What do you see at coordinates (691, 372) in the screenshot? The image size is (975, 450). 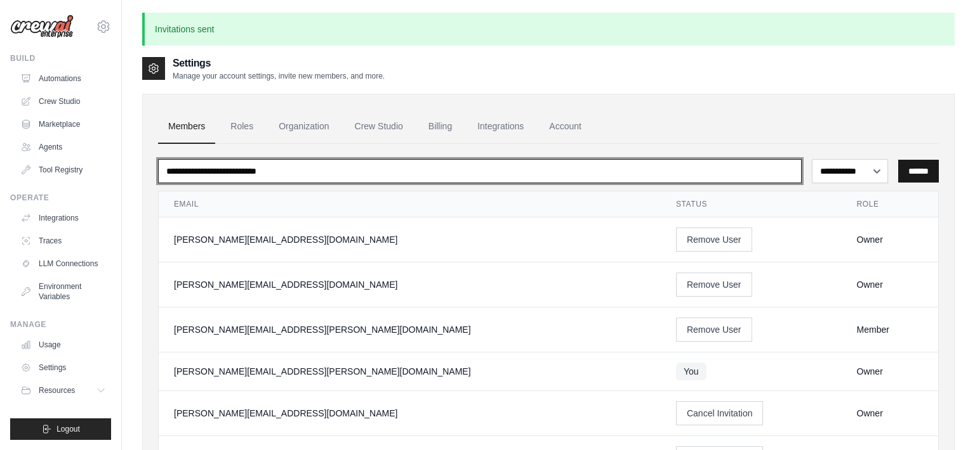 I see `span: You` at bounding box center [691, 372].